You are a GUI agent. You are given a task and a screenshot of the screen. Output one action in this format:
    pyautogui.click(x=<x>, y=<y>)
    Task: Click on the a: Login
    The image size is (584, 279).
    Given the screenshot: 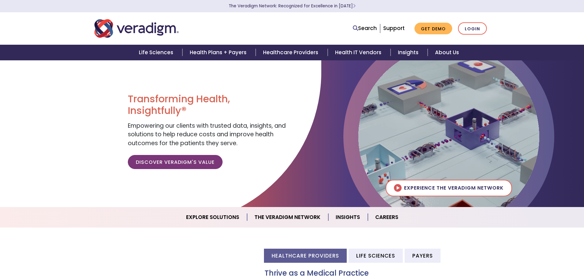 What is the action you would take?
    pyautogui.click(x=472, y=29)
    